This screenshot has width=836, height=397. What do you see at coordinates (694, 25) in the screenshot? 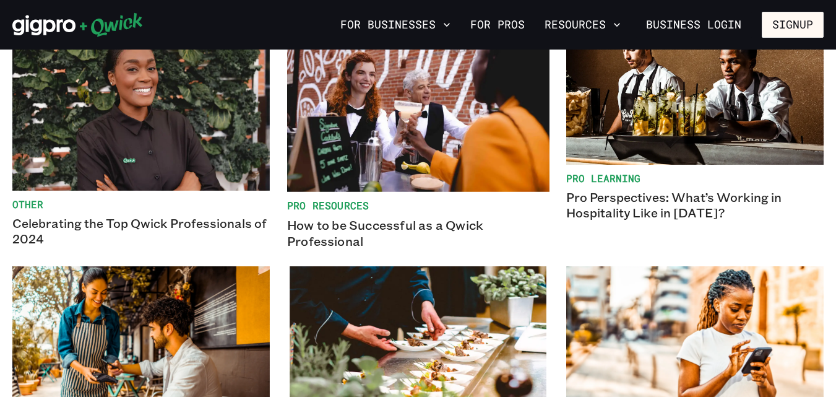
I see `a: Business Login` at bounding box center [694, 25].